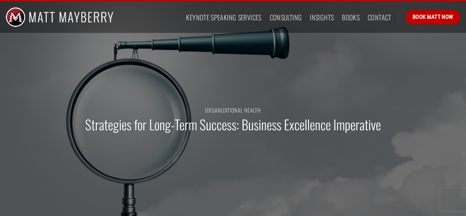 The width and height of the screenshot is (466, 216). Describe the element at coordinates (233, 124) in the screenshot. I see `h1: Strategies for Long-Term Success: Business Excellence Imperative` at that location.